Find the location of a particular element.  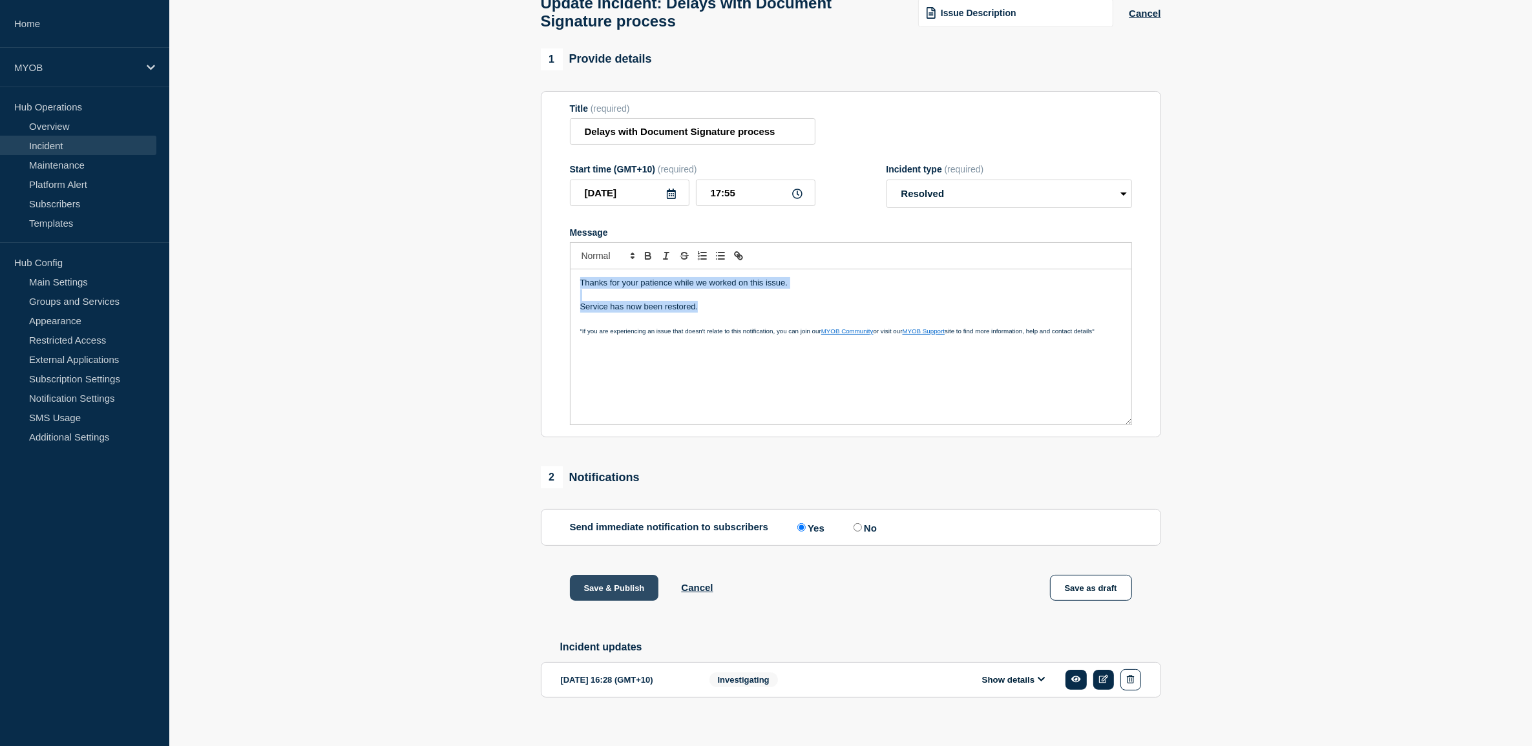

label: Yes is located at coordinates (809, 527).